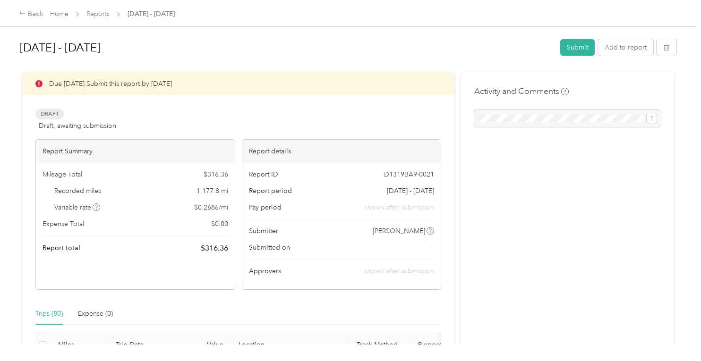  What do you see at coordinates (59, 14) in the screenshot?
I see `a: Home` at bounding box center [59, 14].